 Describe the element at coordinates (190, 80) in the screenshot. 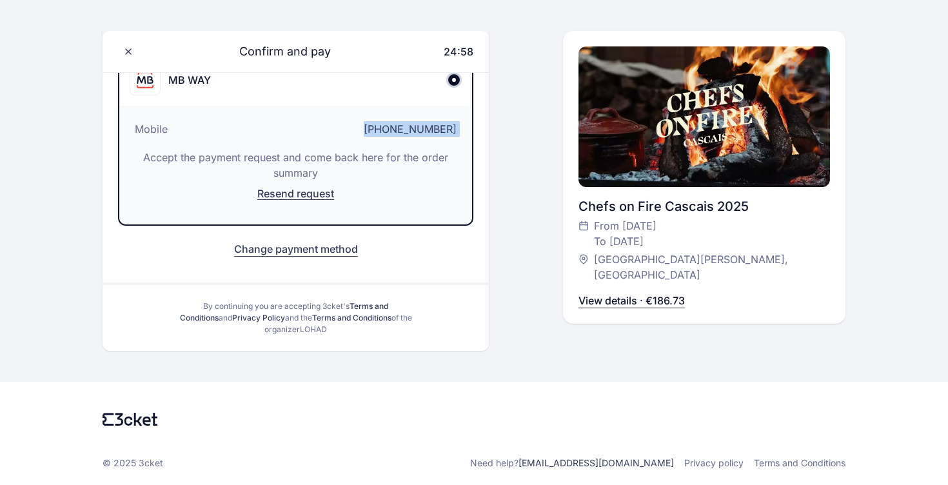

I see `div: MB WAY` at that location.